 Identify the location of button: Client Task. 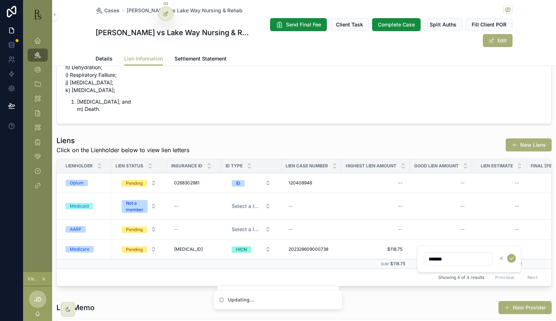
(349, 25).